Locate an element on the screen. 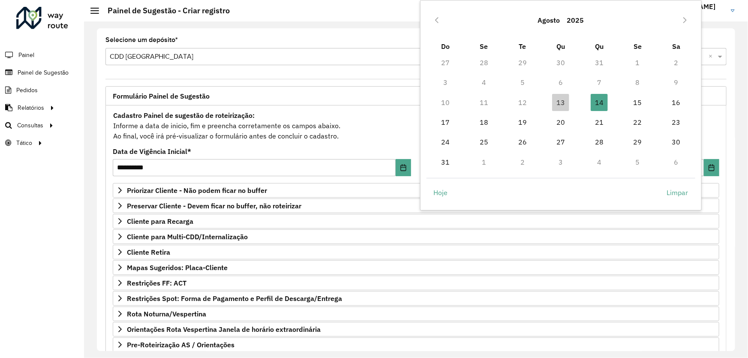 The height and width of the screenshot is (358, 748). td: 8 is located at coordinates (638, 82).